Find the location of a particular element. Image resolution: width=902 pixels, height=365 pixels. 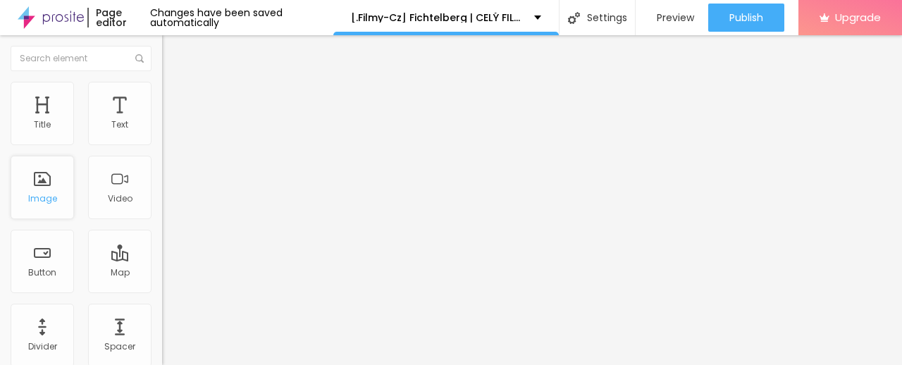

input: Search element is located at coordinates (81, 59).